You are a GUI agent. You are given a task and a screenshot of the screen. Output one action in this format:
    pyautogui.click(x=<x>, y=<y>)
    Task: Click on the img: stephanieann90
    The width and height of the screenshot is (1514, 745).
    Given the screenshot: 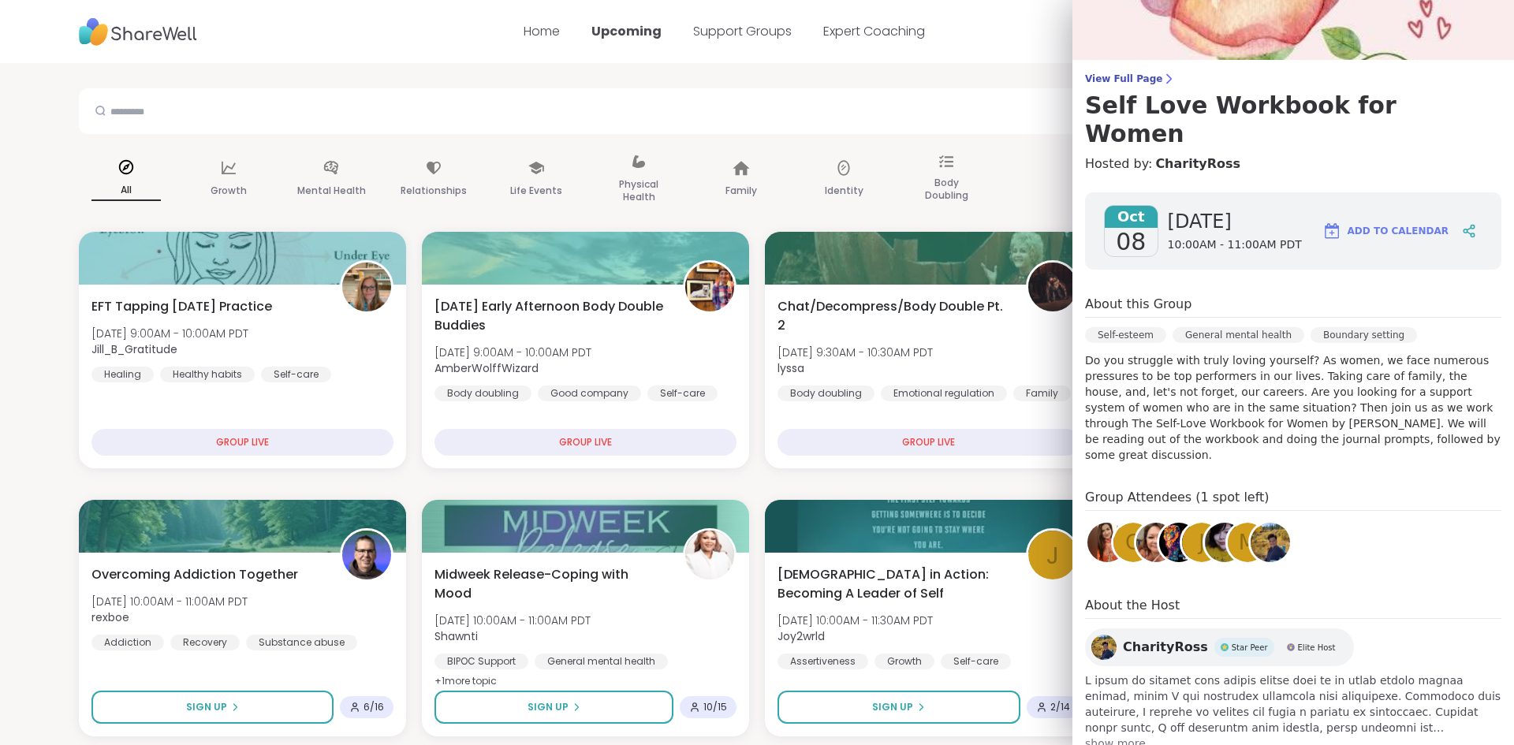 What is the action you would take?
    pyautogui.click(x=1225, y=542)
    